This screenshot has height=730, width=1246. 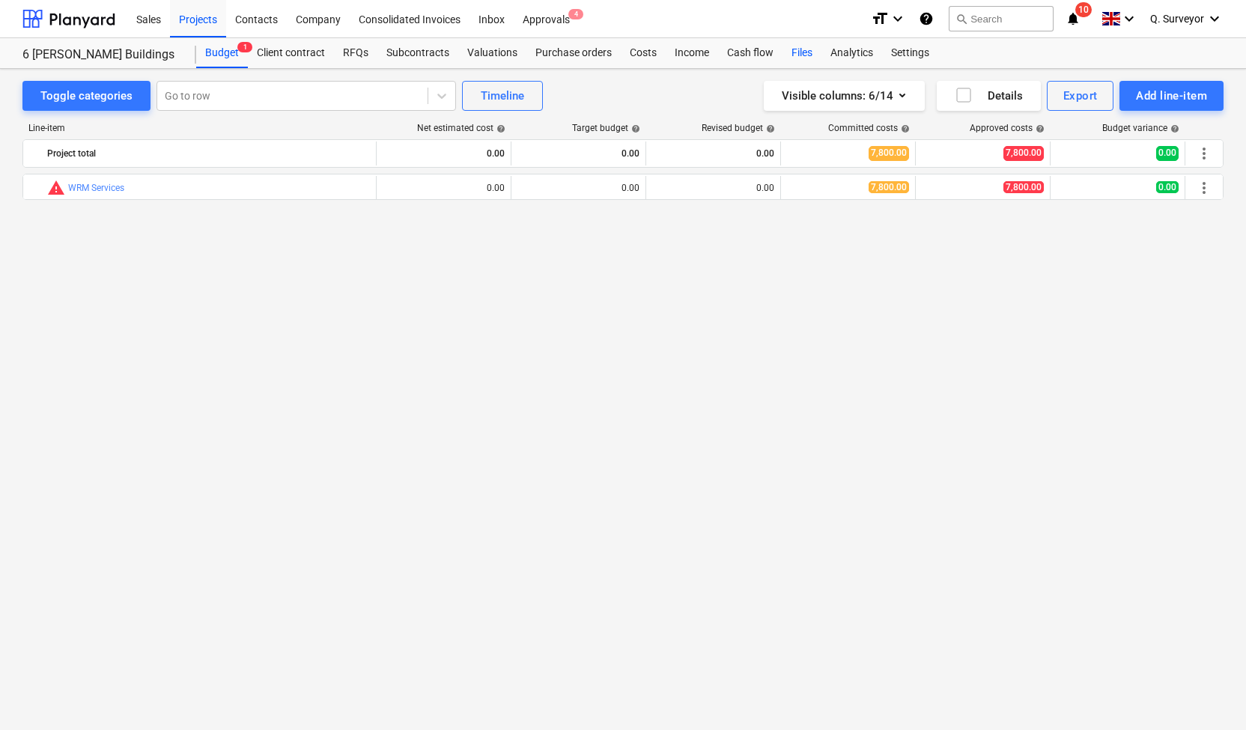 I want to click on div: Cash flow, so click(x=750, y=53).